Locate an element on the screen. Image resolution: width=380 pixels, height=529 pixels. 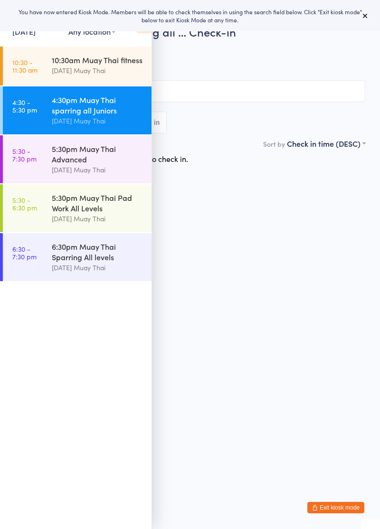
div: 4:30pm Muay Thai sparring all Juniors is located at coordinates (97, 105).